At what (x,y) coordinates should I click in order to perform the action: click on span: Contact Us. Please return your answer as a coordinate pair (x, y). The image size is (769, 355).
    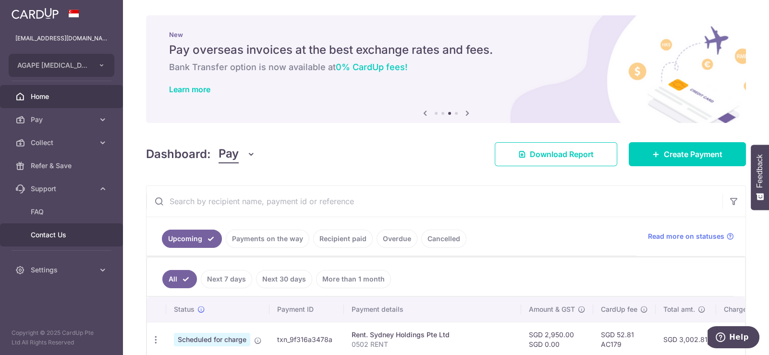
    Looking at the image, I should click on (62, 235).